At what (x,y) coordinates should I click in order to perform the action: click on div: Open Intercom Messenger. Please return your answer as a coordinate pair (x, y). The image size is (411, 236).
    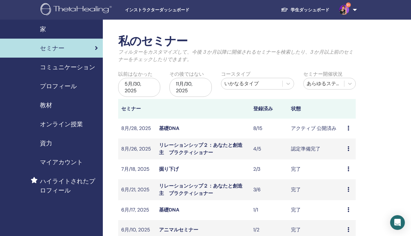
    Looking at the image, I should click on (398, 223).